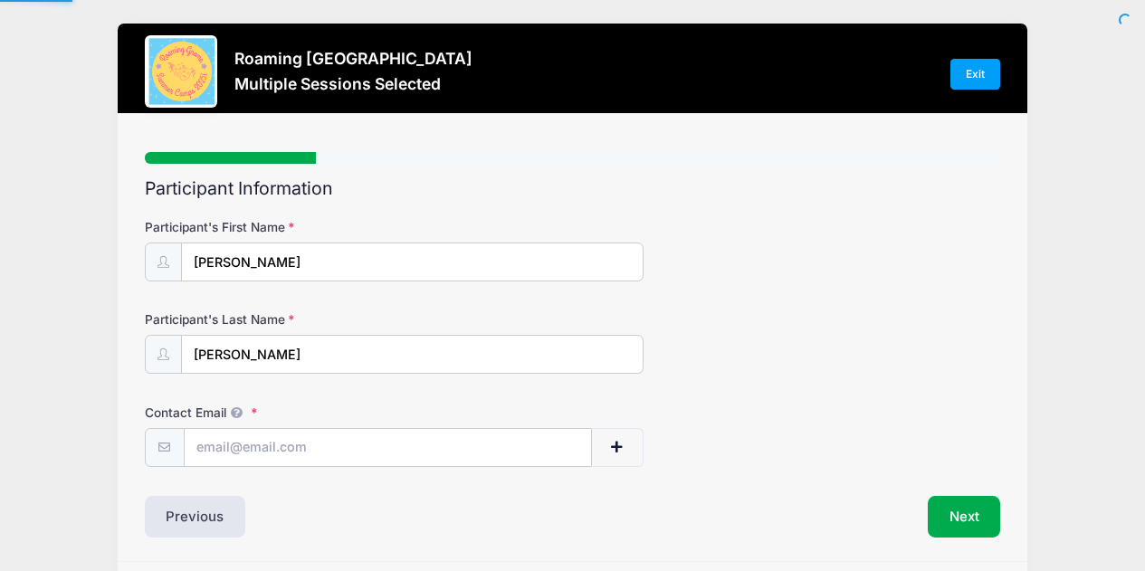  I want to click on label: Participant's Last Name, so click(287, 319).